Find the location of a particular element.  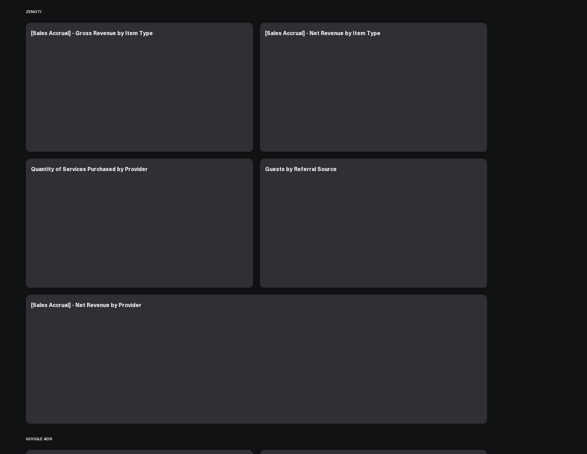

div: [Sales Accrual] - Net Revenue by Item Type is located at coordinates (323, 33).